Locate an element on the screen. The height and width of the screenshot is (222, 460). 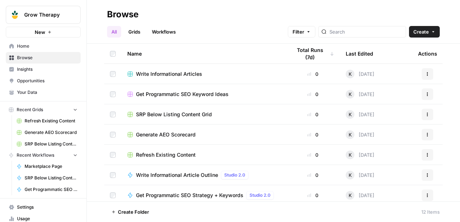
a: Grids is located at coordinates (134, 32).